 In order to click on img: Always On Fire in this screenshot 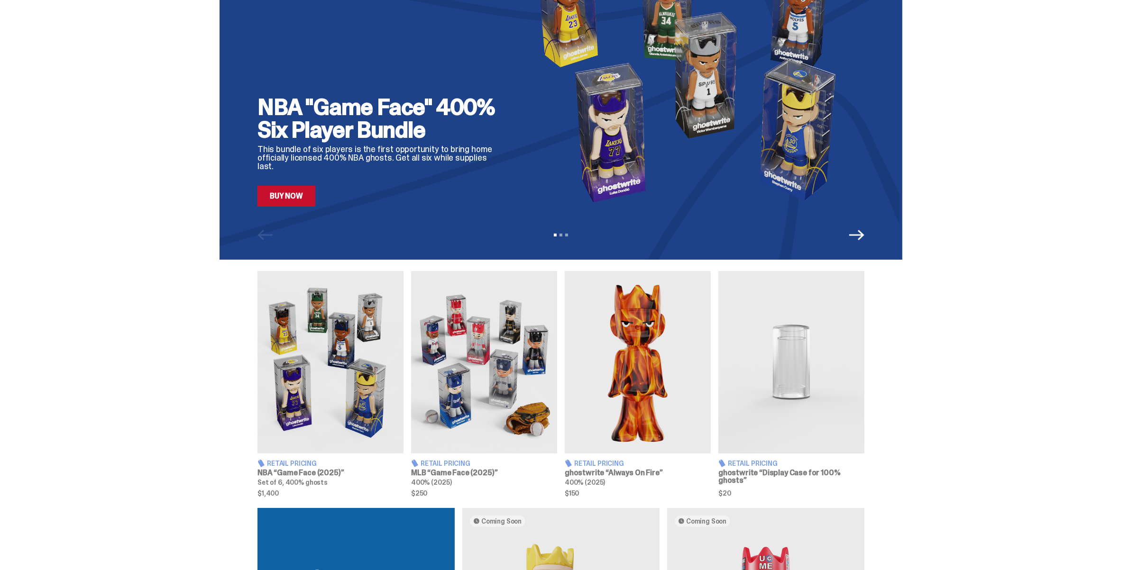, I will do `click(638, 362)`.